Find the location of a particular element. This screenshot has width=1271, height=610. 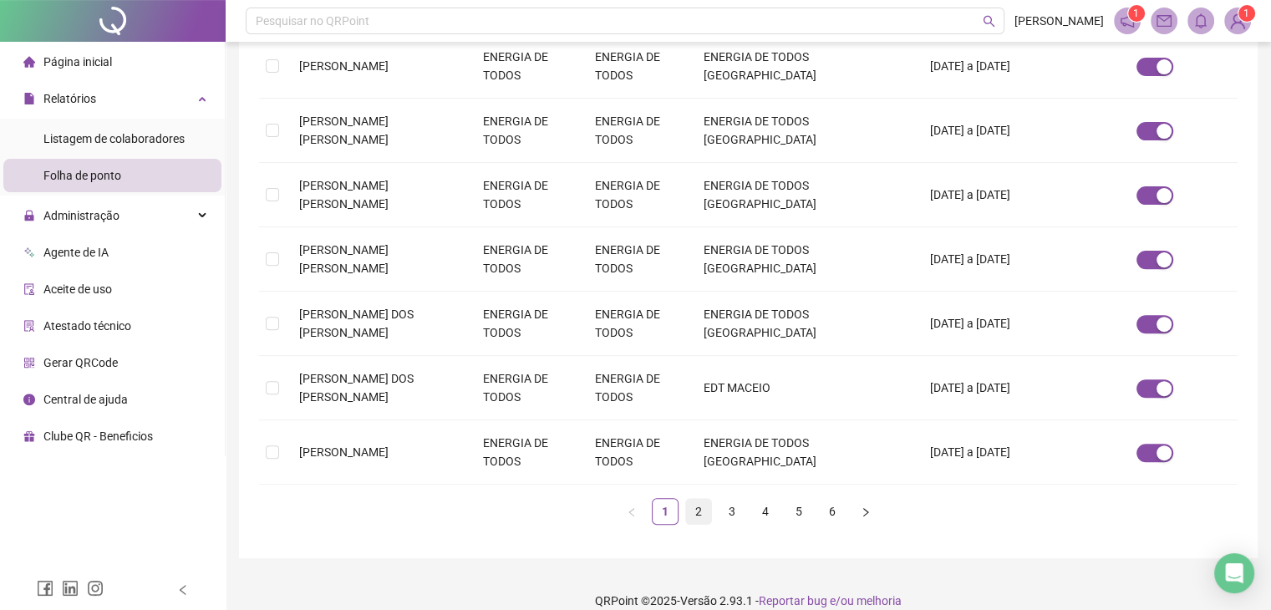

td: EDT MACEIO is located at coordinates (803, 388).